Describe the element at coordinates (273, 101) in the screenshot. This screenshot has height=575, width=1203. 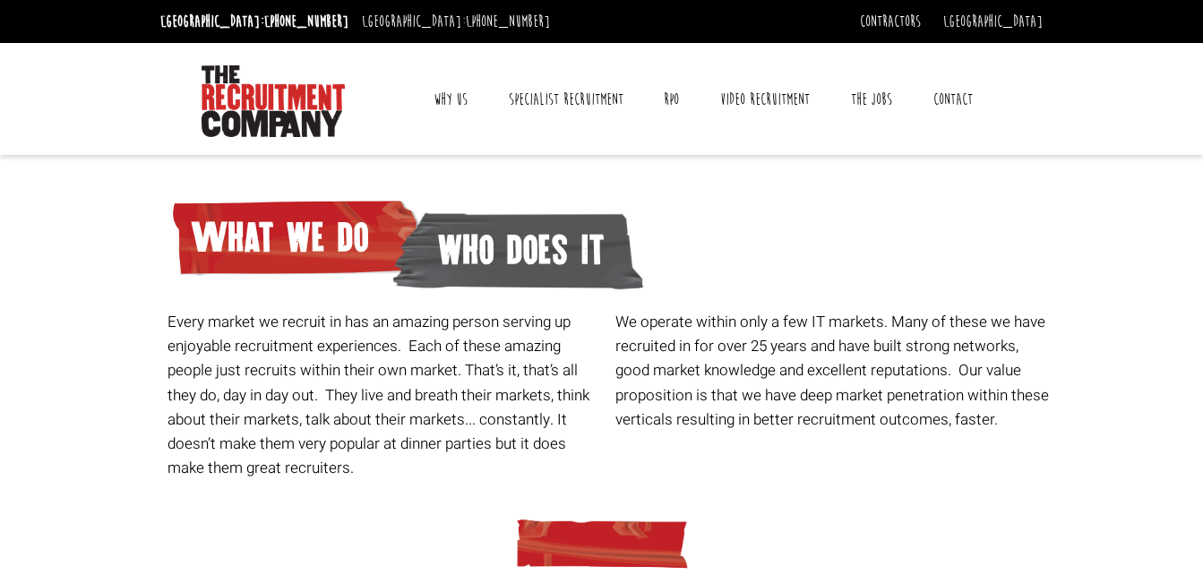
I see `img: The Recruitment Company` at that location.